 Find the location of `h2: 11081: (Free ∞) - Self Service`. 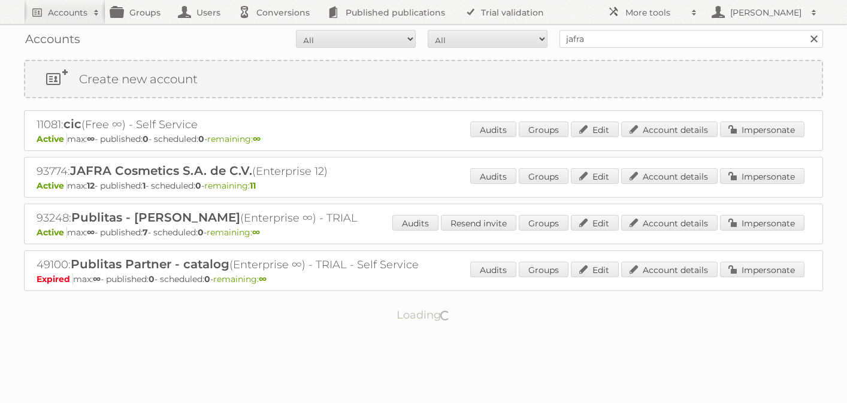

h2: 11081: (Free ∞) - Self Service is located at coordinates (246, 125).